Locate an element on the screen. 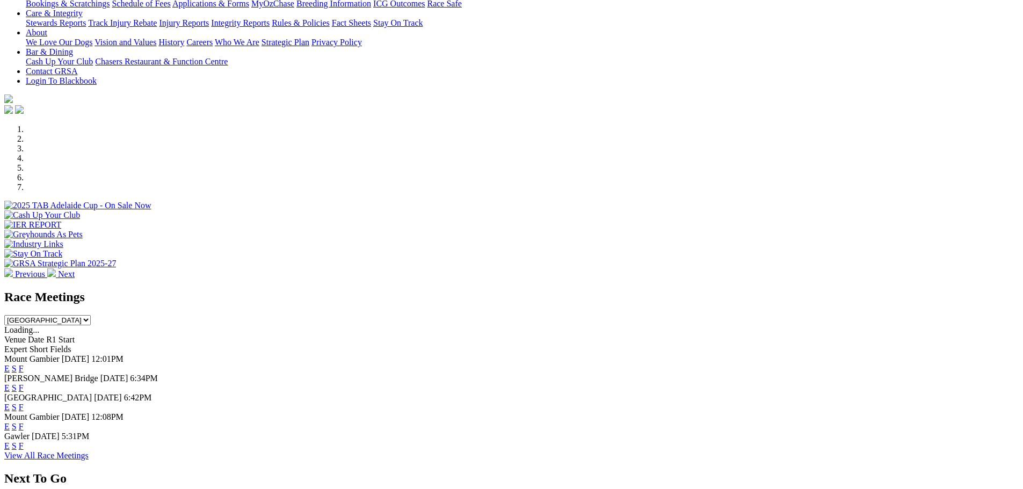 This screenshot has height=489, width=1023. a: Who We Are is located at coordinates (237, 42).